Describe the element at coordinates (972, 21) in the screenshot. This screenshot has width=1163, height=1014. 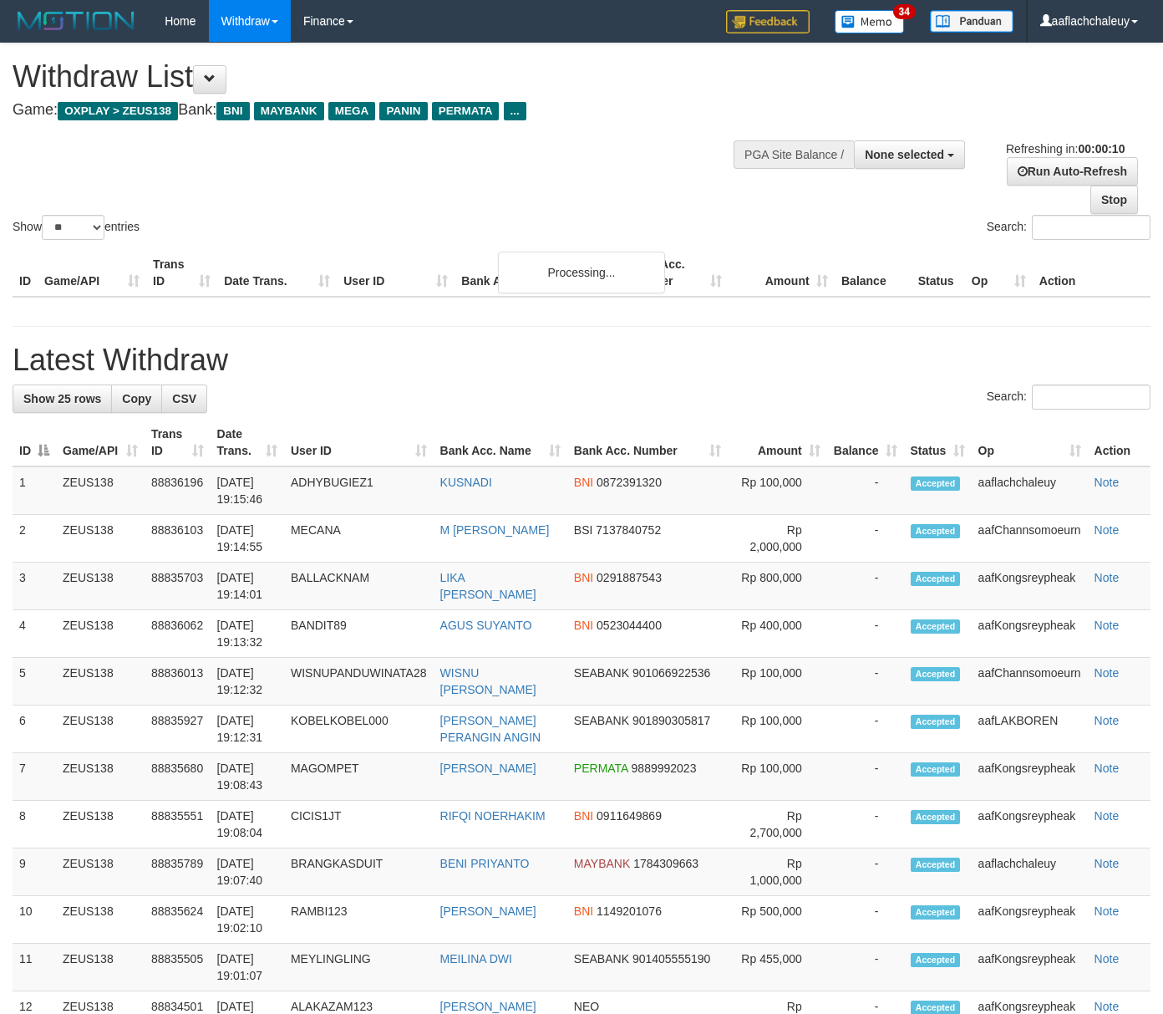
I see `img: panduan.png` at that location.